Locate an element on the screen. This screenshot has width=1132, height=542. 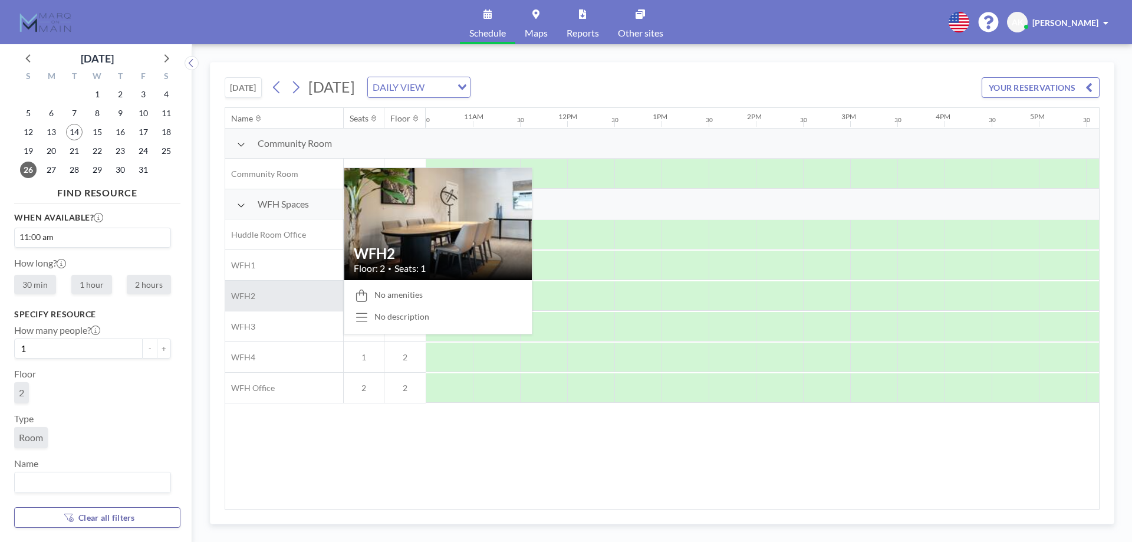
label: 1 hour is located at coordinates (91, 284).